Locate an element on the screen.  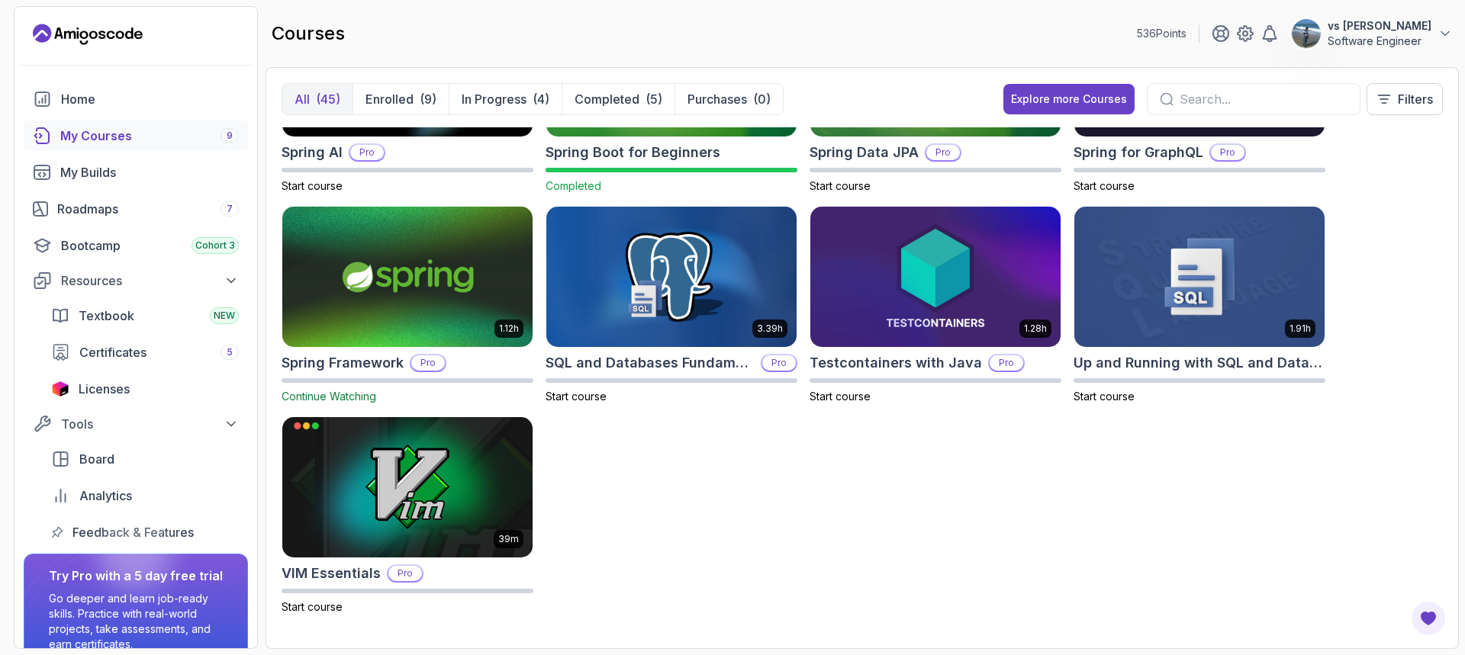
button: Filters is located at coordinates (1405, 99).